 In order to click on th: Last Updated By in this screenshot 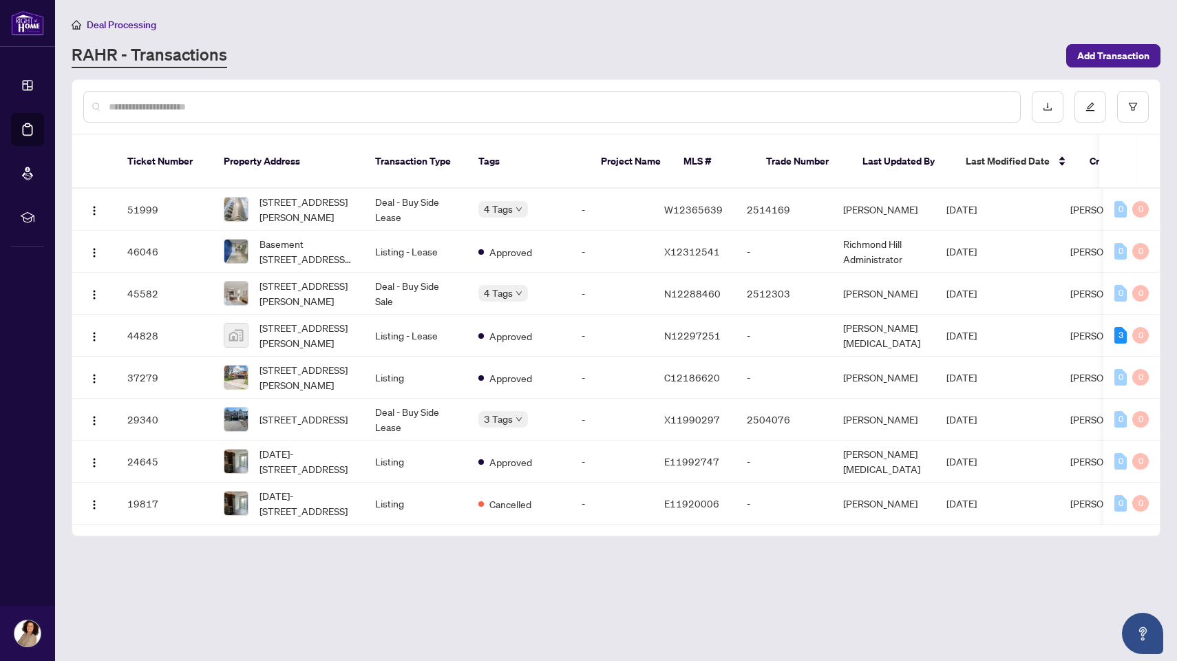, I will do `click(903, 162)`.